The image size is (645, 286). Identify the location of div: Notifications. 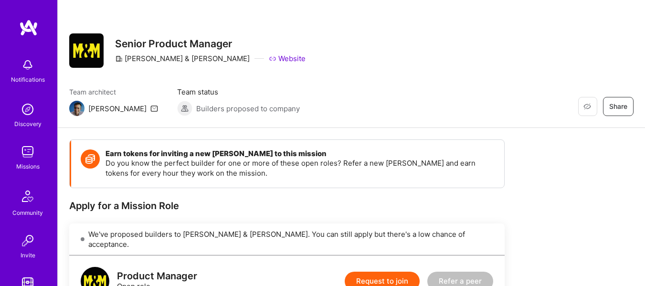
(28, 79).